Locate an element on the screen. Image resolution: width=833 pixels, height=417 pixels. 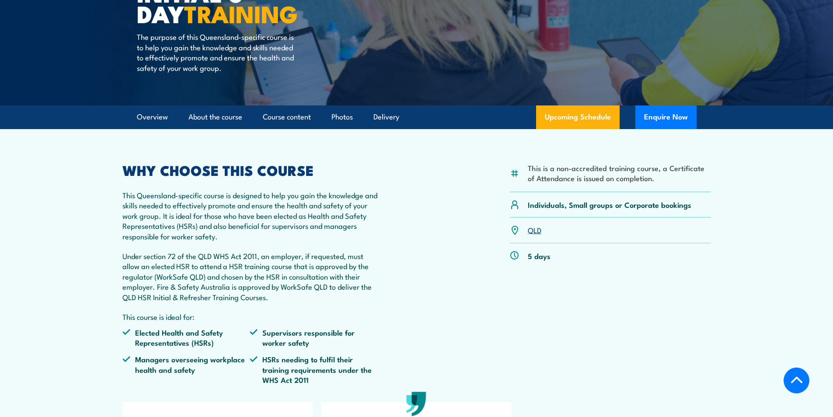
a: Delivery is located at coordinates (386, 117).